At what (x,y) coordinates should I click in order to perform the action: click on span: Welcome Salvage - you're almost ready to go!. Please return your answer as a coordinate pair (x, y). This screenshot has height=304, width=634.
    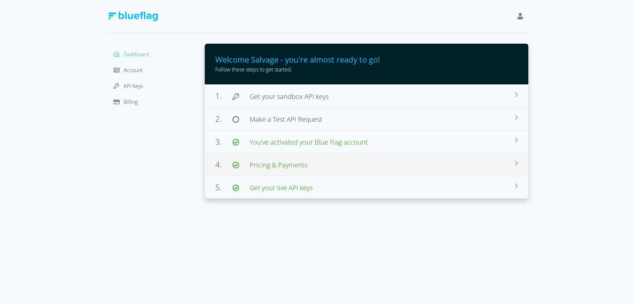
    Looking at the image, I should click on (298, 59).